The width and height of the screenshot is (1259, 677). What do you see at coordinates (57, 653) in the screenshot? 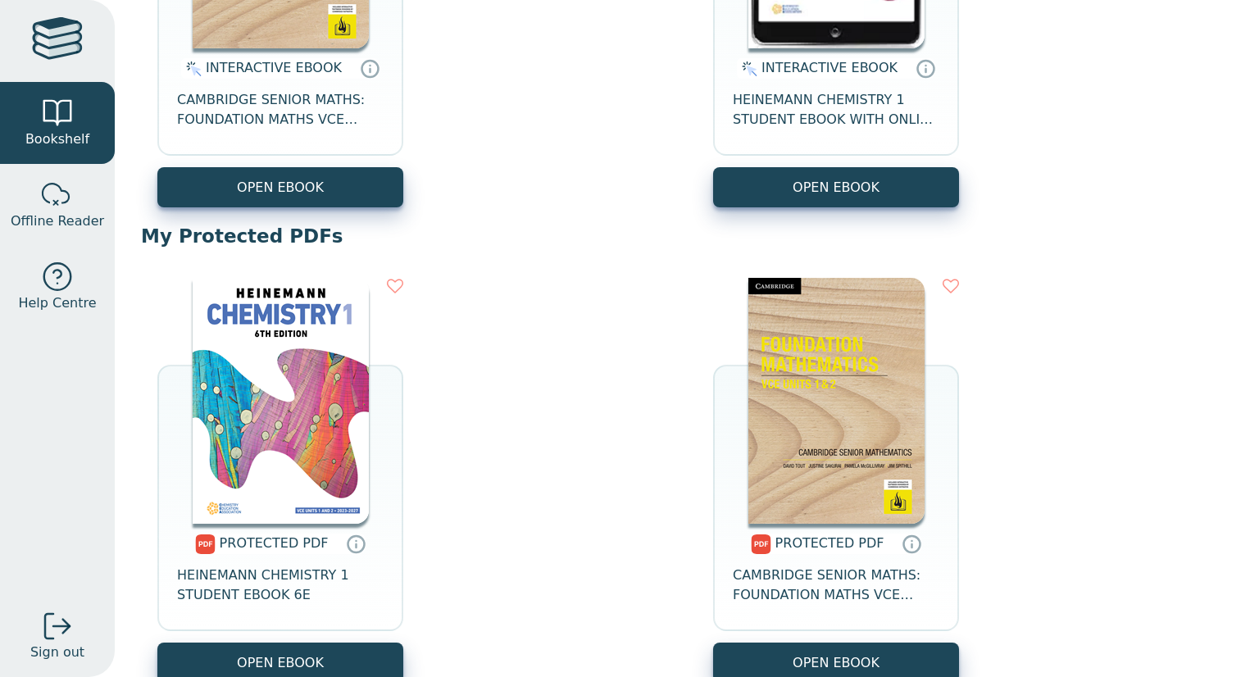
I see `span: Sign out` at bounding box center [57, 653].